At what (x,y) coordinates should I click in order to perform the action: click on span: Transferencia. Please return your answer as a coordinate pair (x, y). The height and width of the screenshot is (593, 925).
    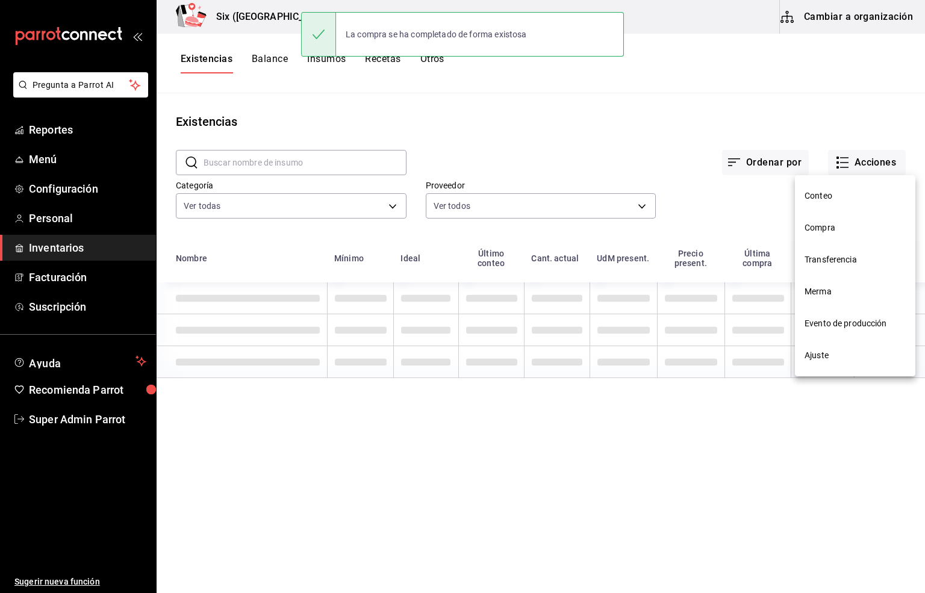
    Looking at the image, I should click on (855, 259).